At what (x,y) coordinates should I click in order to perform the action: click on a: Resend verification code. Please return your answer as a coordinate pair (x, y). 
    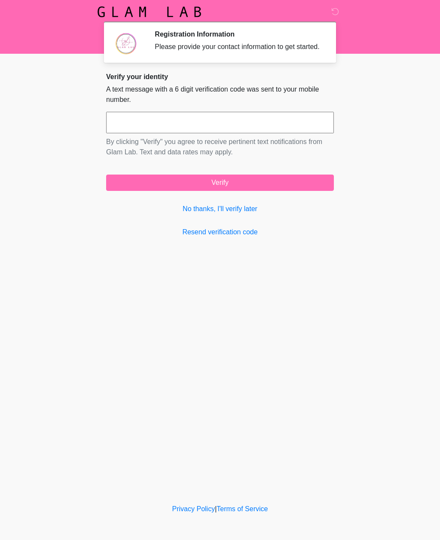
    Looking at the image, I should click on (220, 232).